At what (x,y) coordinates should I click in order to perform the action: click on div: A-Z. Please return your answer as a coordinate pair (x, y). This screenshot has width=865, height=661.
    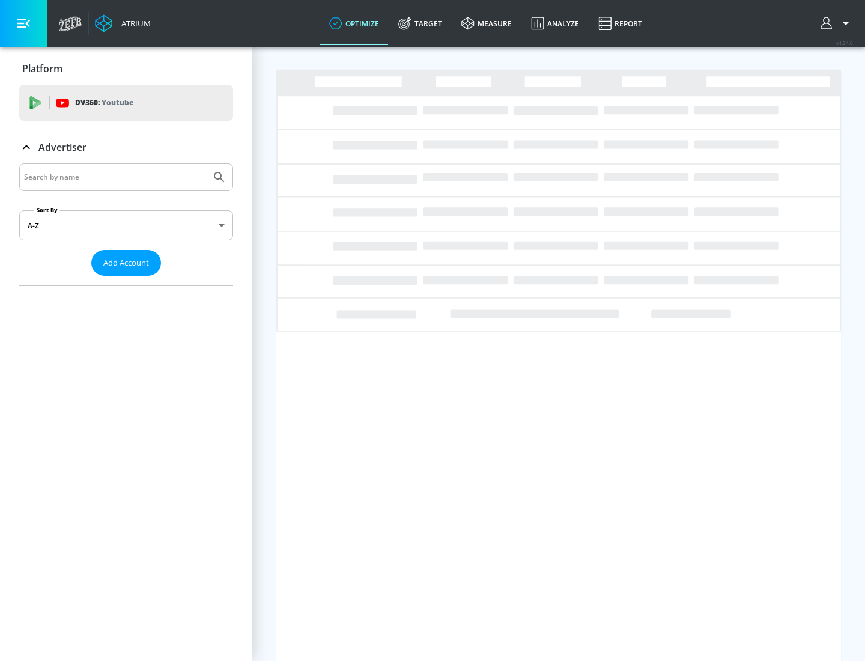
    Looking at the image, I should click on (126, 225).